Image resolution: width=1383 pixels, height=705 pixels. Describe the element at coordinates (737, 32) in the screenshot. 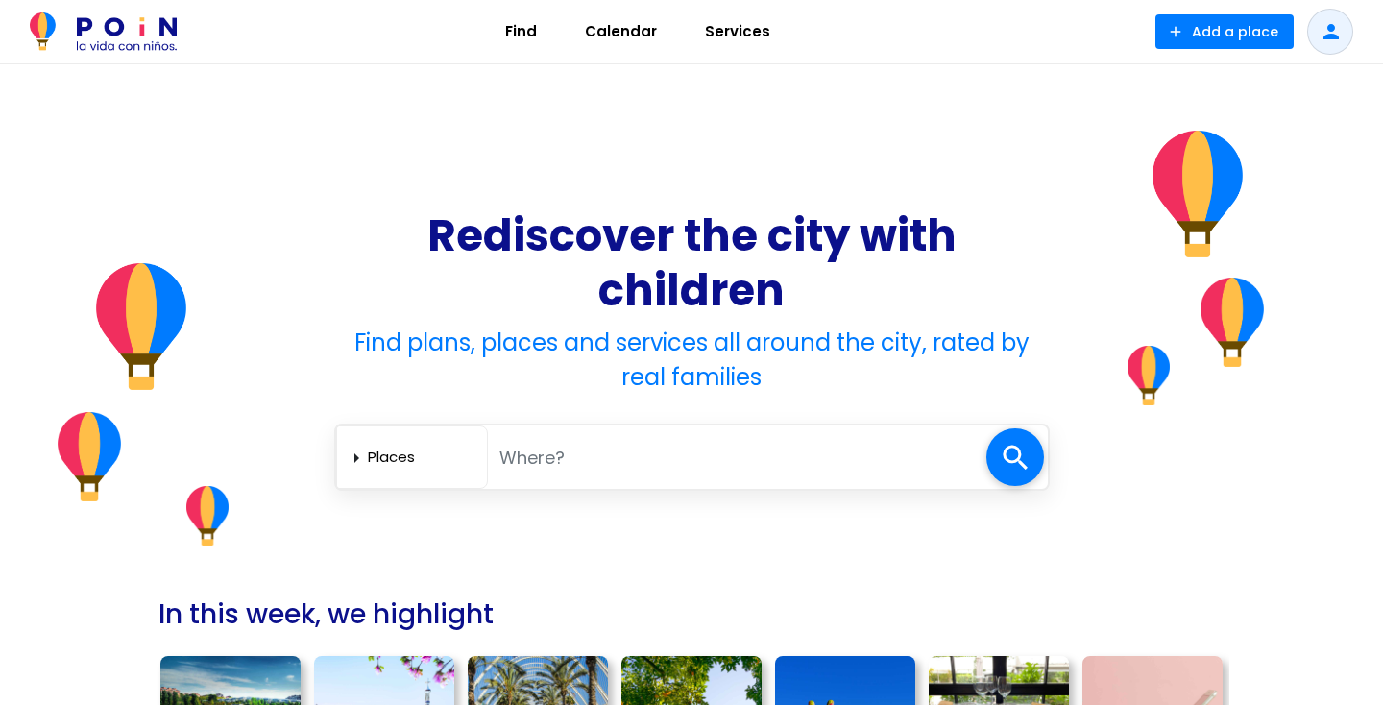

I see `span: Services` at that location.